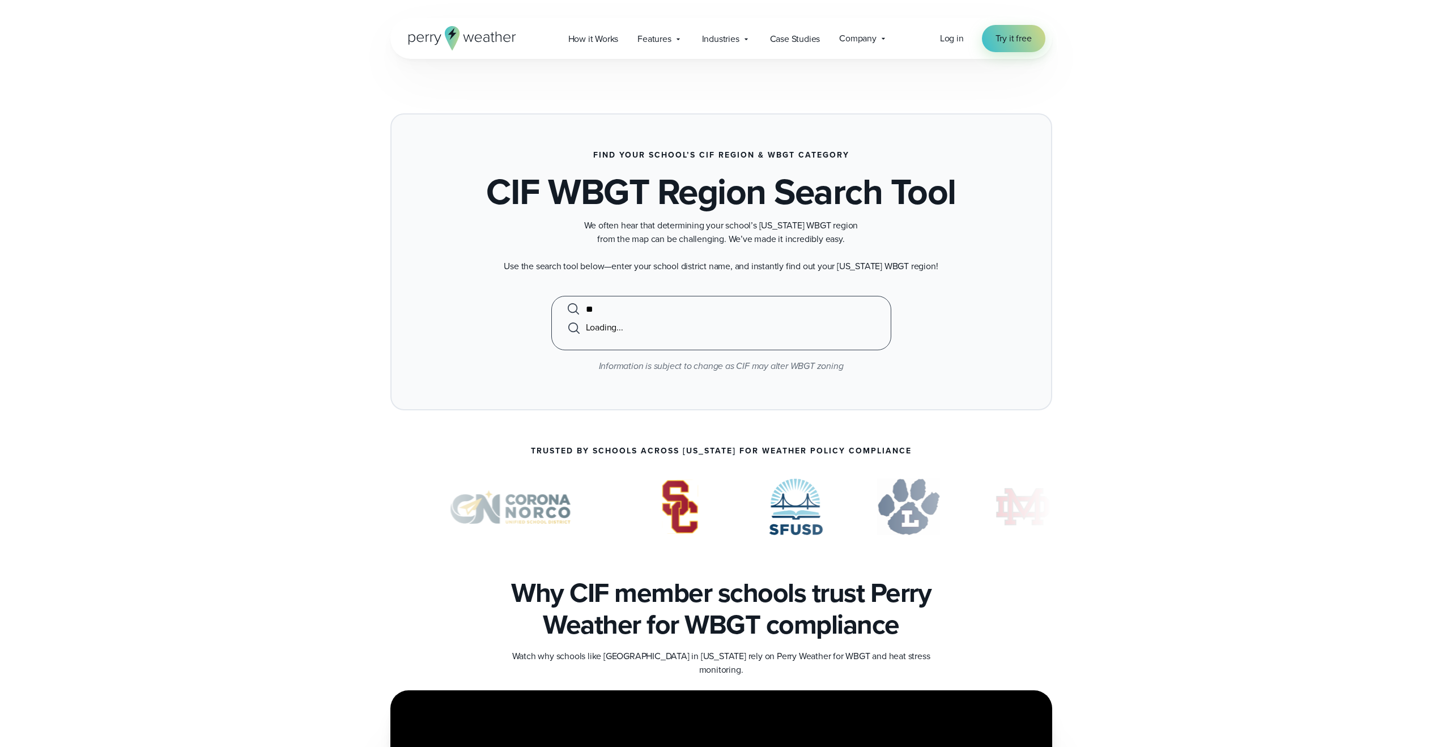 This screenshot has width=1442, height=747. What do you see at coordinates (908, 507) in the screenshot?
I see `div: 5 of 7` at bounding box center [908, 507].